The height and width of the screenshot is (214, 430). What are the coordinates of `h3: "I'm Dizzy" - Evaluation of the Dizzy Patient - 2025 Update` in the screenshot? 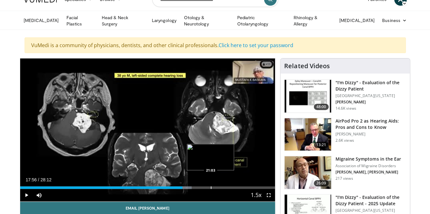 It's located at (370, 201).